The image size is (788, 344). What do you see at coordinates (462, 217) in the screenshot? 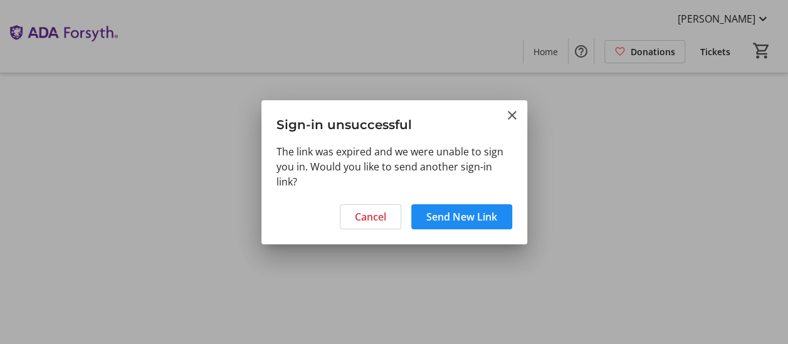
I see `button: Send New Link` at bounding box center [462, 217].